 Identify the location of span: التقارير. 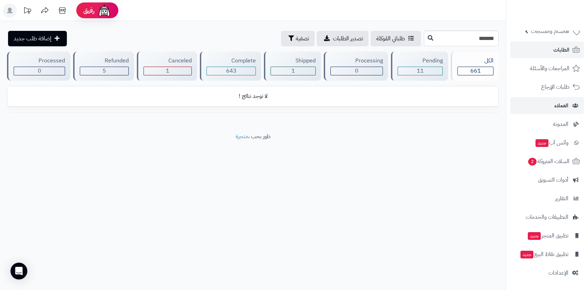
(562, 198).